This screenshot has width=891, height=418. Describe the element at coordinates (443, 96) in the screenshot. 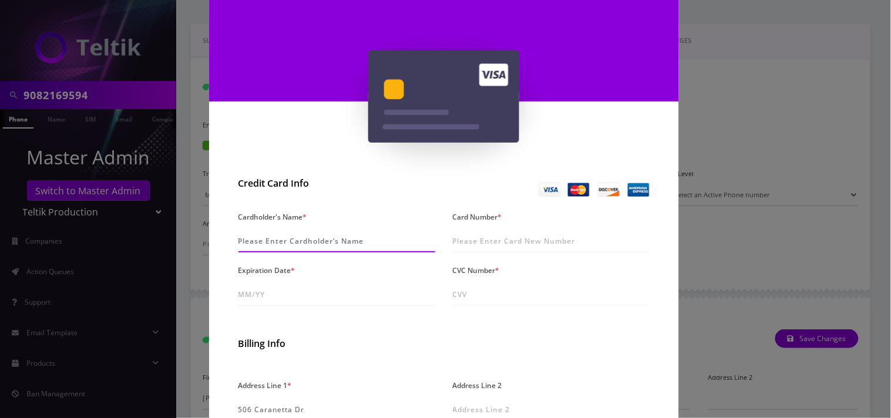

I see `img: Add A New Card` at that location.